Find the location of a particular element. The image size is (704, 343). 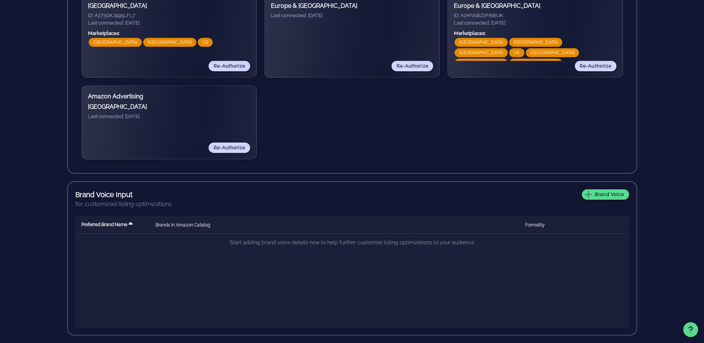

span: UK is located at coordinates (517, 53).